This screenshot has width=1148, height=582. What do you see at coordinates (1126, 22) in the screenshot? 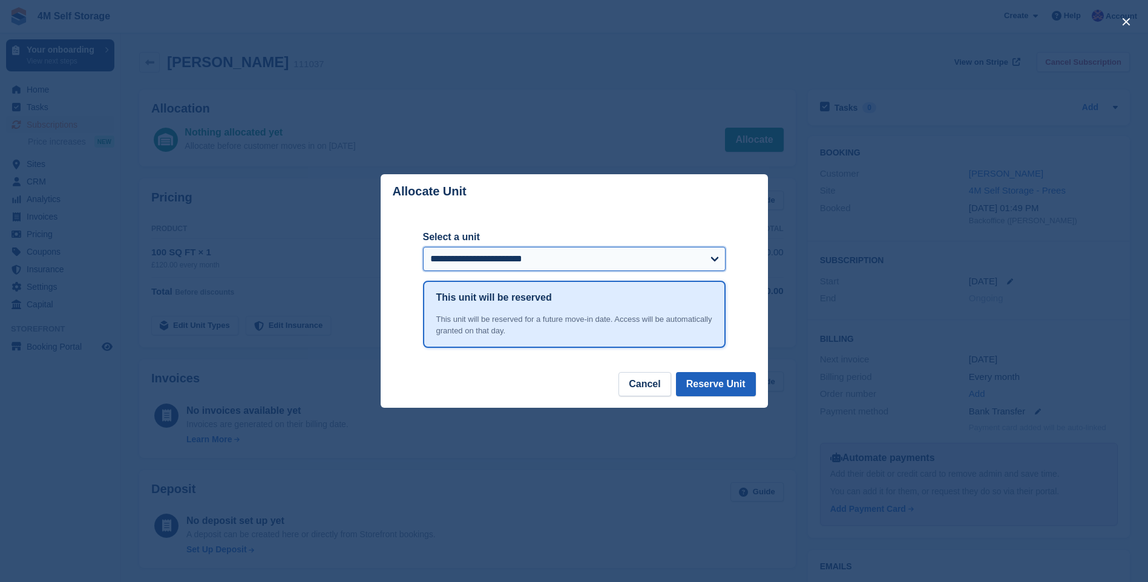
I see `button: close` at bounding box center [1126, 22].